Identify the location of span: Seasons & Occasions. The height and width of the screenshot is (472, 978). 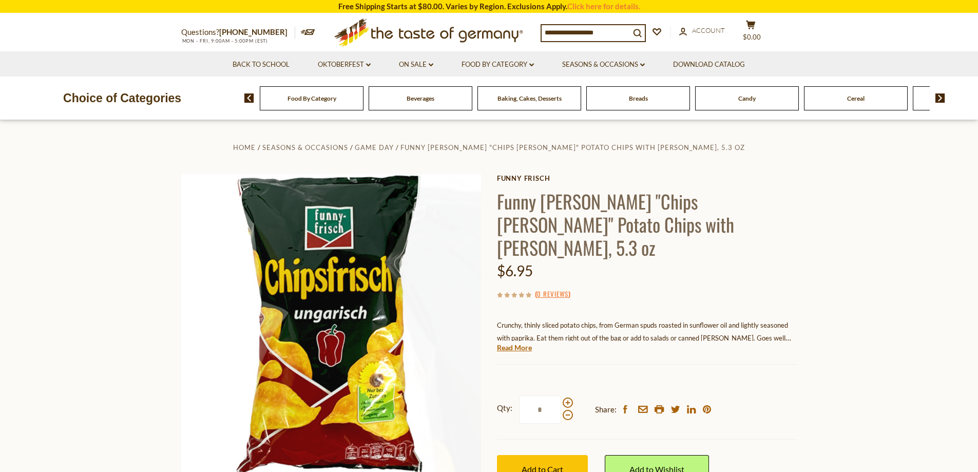
(305, 147).